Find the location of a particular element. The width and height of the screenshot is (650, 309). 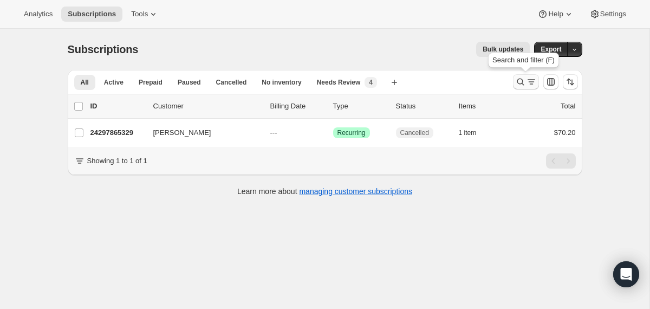

p: 24297865329 is located at coordinates (118, 133).